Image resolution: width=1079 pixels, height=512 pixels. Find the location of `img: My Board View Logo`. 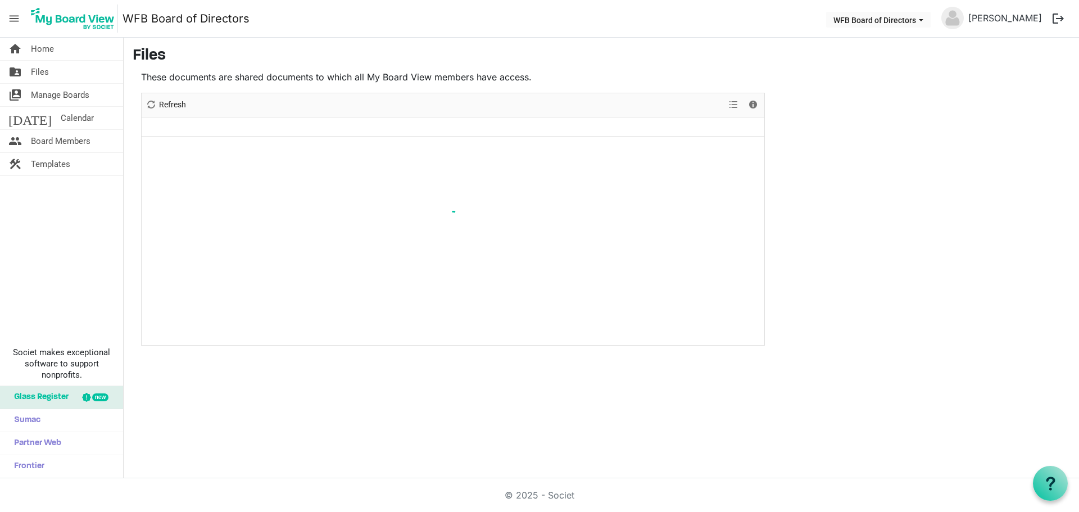

img: My Board View Logo is located at coordinates (73, 19).